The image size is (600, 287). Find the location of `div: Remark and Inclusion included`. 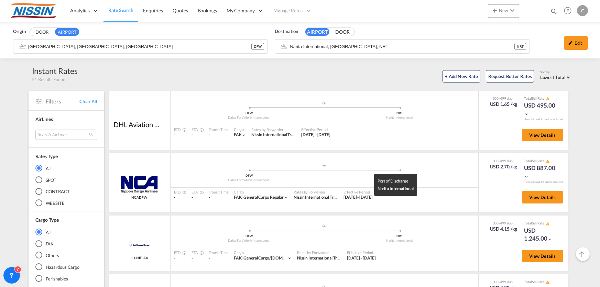

div: Remark and Inclusion included is located at coordinates (544, 182).